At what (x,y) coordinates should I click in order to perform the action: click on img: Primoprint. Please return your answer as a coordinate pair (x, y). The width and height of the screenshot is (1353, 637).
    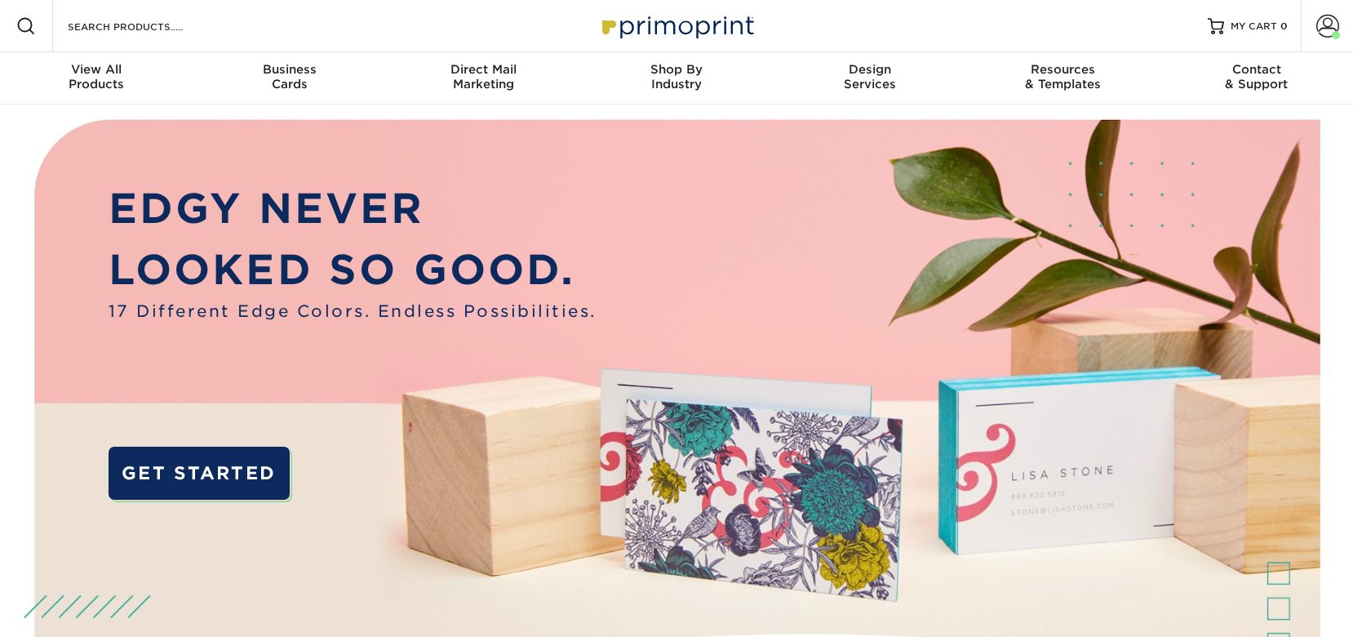
    Looking at the image, I should click on (677, 25).